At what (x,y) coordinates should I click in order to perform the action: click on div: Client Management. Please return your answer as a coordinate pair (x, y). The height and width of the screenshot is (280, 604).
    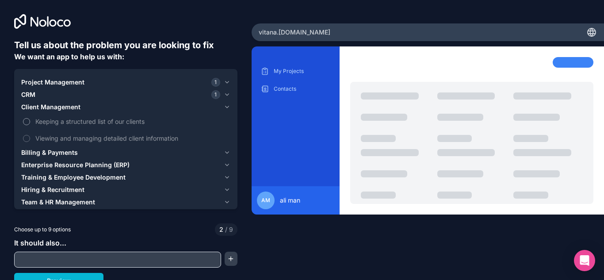
    Looking at the image, I should click on (126, 130).